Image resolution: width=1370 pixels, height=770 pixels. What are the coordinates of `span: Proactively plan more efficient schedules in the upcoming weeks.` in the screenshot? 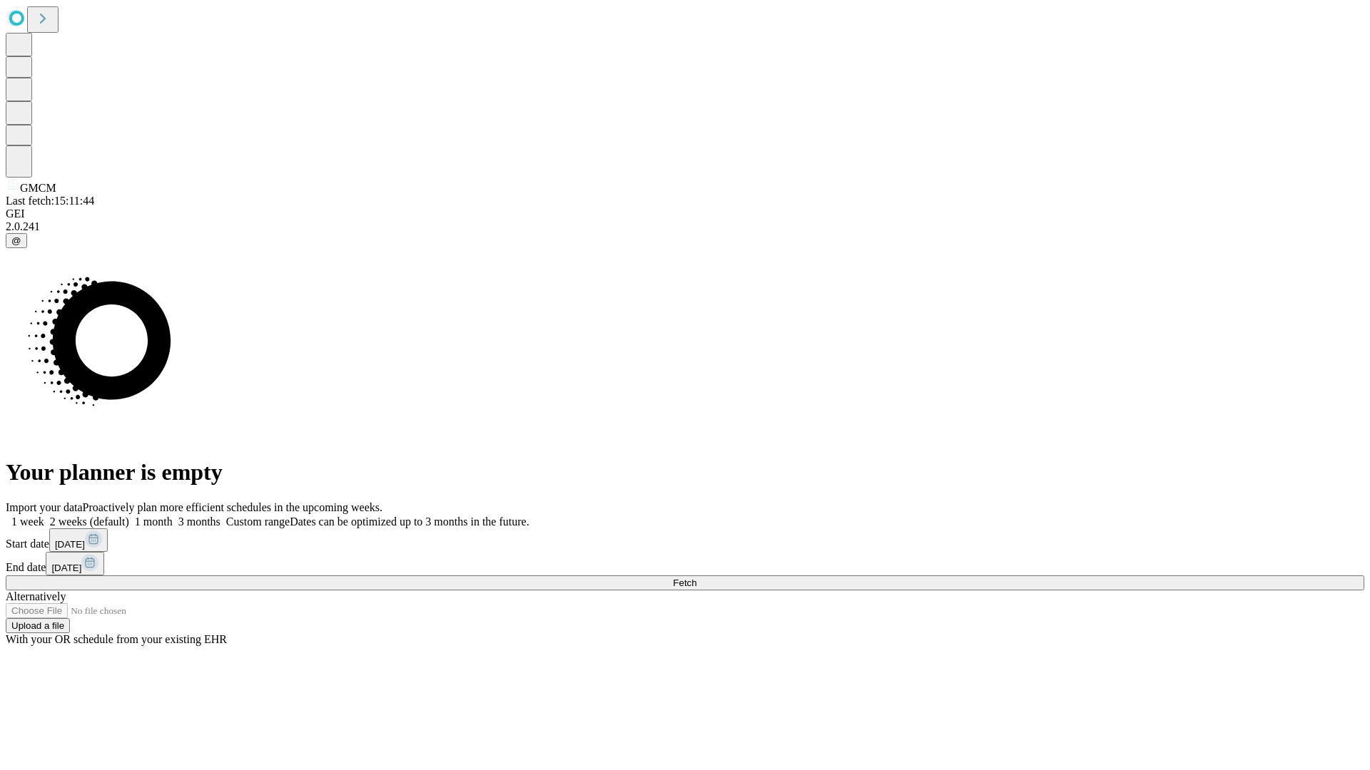 It's located at (233, 507).